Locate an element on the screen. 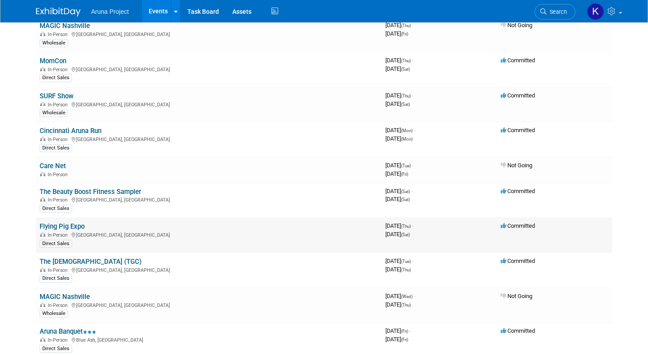  a: MomCon is located at coordinates (53, 61).